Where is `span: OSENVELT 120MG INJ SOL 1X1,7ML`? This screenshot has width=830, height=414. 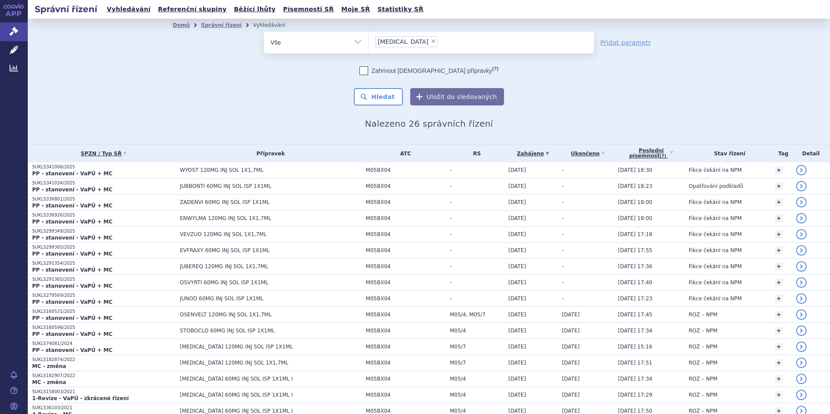
span: OSENVELT 120MG INJ SOL 1X1,7ML is located at coordinates (271, 315).